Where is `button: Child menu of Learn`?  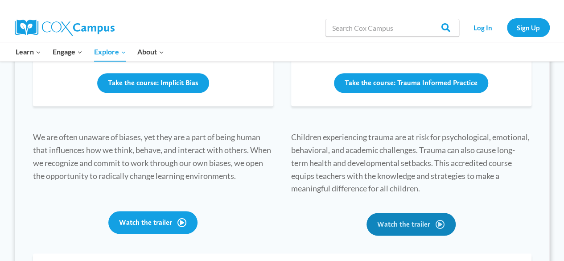
button: Child menu of Learn is located at coordinates (29, 52).